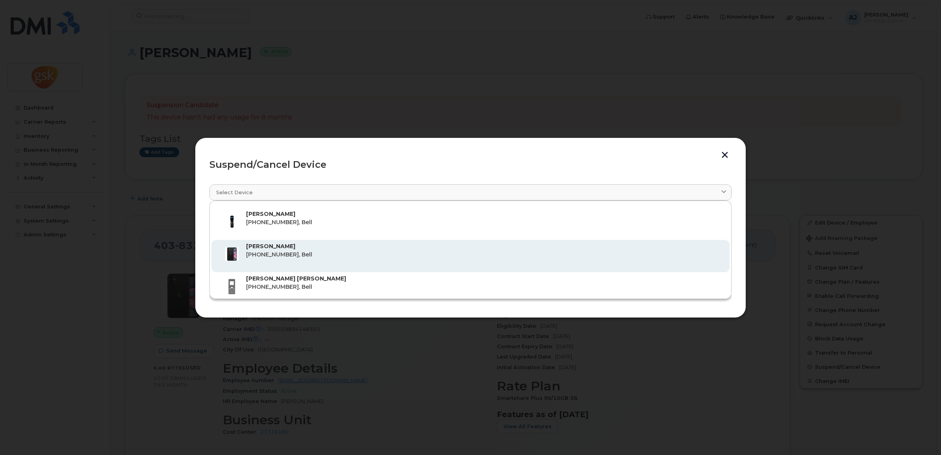  What do you see at coordinates (470, 165) in the screenshot?
I see `div: Suspend/Cancel Device` at bounding box center [470, 165].